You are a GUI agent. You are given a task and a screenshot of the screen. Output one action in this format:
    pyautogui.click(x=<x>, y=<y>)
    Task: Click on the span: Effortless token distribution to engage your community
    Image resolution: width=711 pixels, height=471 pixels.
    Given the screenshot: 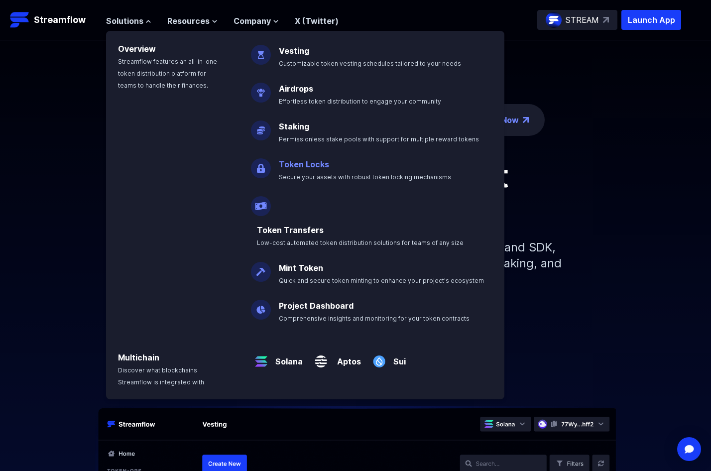 What is the action you would take?
    pyautogui.click(x=360, y=101)
    